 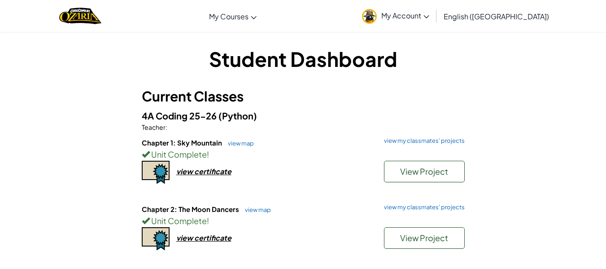 I want to click on a: Ozaria by CodeCombat logo, so click(x=80, y=16).